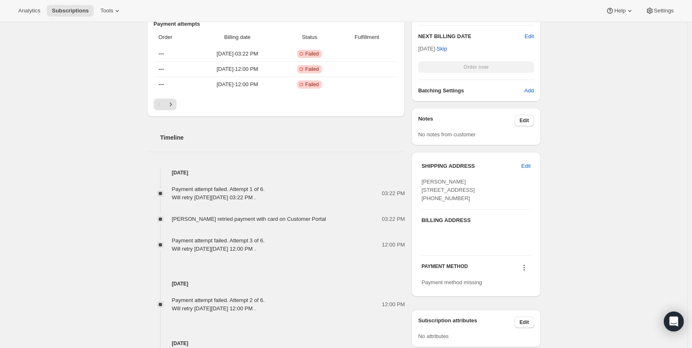 This screenshot has height=348, width=692. Describe the element at coordinates (447, 134) in the screenshot. I see `span: No notes from customer` at that location.